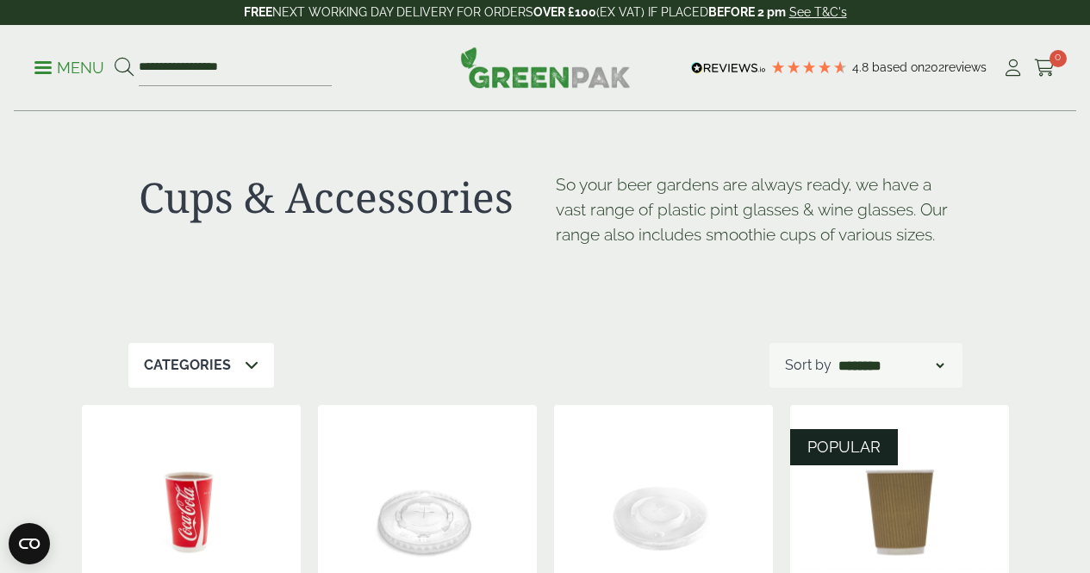  What do you see at coordinates (818, 12) in the screenshot?
I see `a: See T&C's` at bounding box center [818, 12].